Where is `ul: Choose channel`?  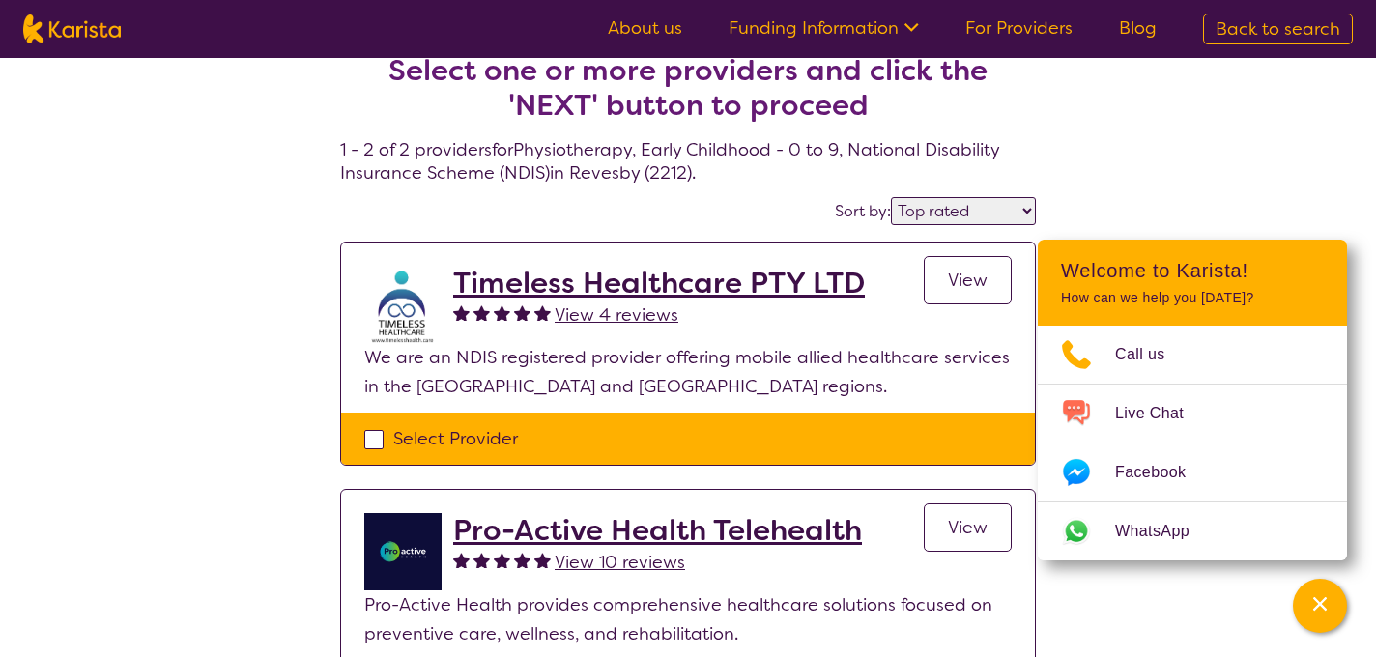 ul: Choose channel is located at coordinates (1192, 443).